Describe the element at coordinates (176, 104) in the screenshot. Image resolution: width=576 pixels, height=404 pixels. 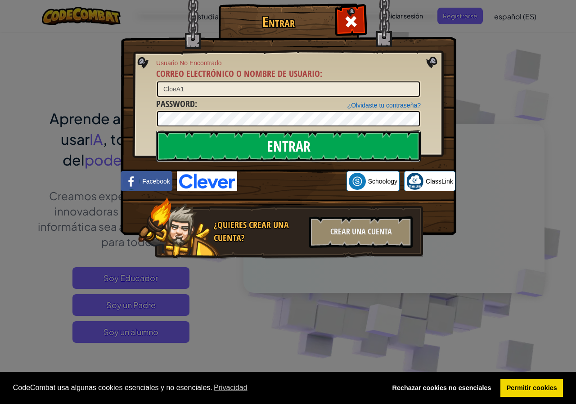
I see `span: Password` at that location.